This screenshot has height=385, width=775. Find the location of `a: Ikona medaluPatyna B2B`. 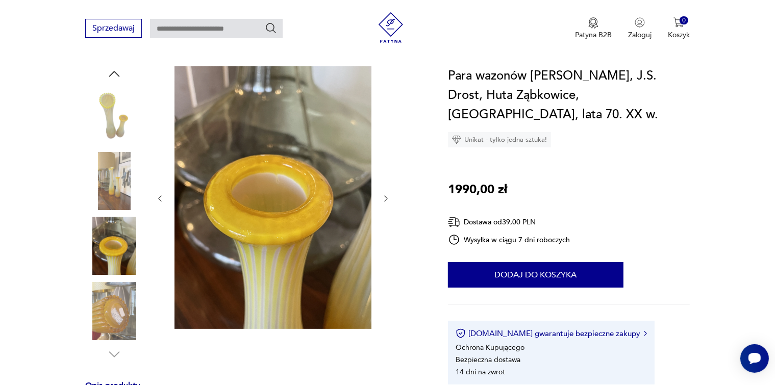

a: Ikona medaluPatyna B2B is located at coordinates (593, 29).